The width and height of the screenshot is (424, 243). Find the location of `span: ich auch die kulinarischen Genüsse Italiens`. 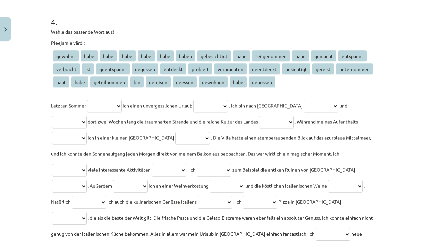

span: ich auch die kulinarischen Genüsse Italiens is located at coordinates (152, 201).